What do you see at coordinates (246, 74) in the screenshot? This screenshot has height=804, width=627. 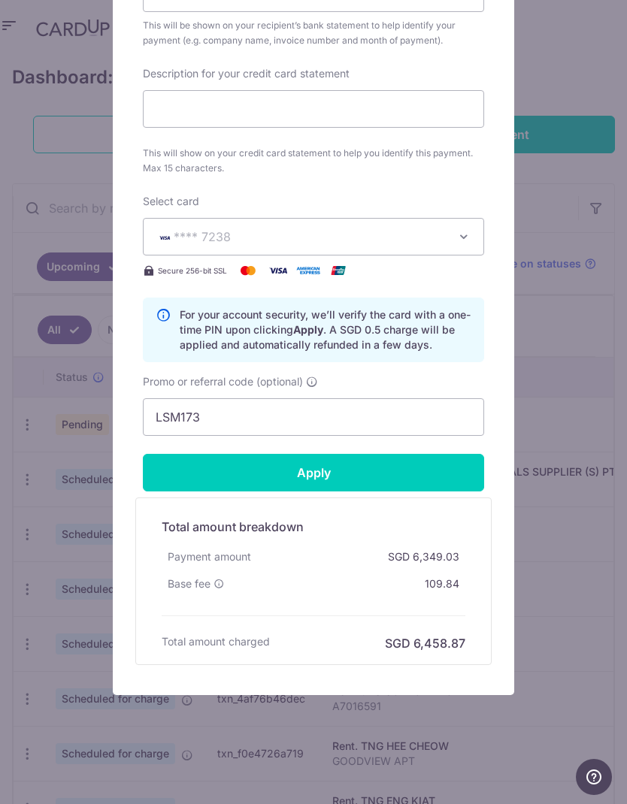 I see `label: Description for your credit card statement` at bounding box center [246, 74].